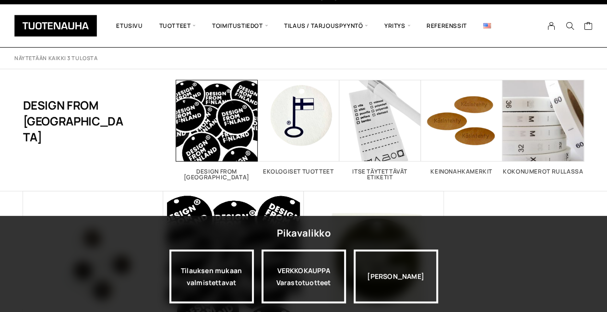 This screenshot has height=312, width=607. What do you see at coordinates (304, 276) in the screenshot?
I see `a: VERKKOKAUPPAVarastotuotteet` at bounding box center [304, 276].